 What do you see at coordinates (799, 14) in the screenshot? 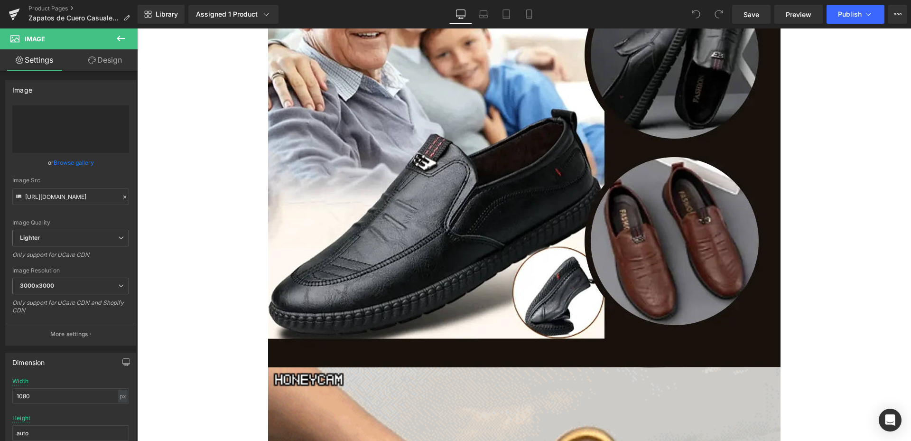
I see `a: Preview` at bounding box center [799, 14].